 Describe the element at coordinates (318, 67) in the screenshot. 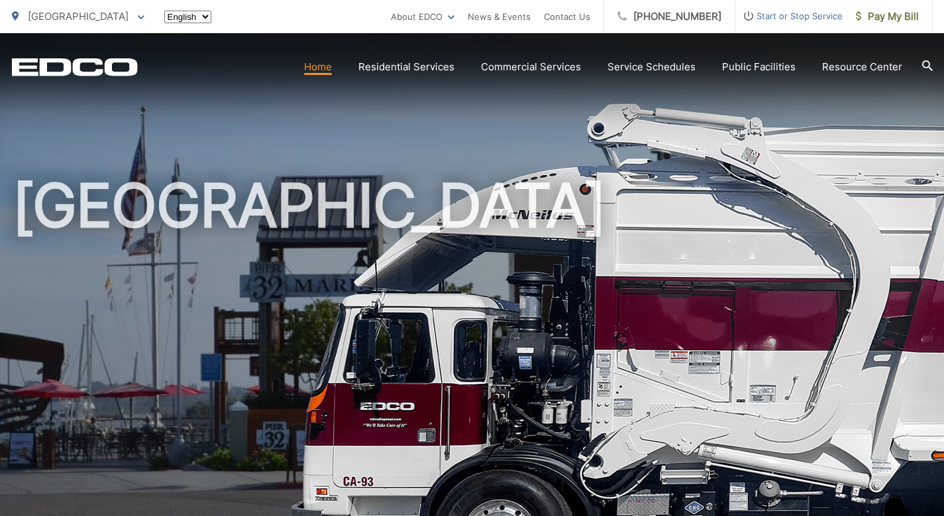

I see `a: Home` at that location.